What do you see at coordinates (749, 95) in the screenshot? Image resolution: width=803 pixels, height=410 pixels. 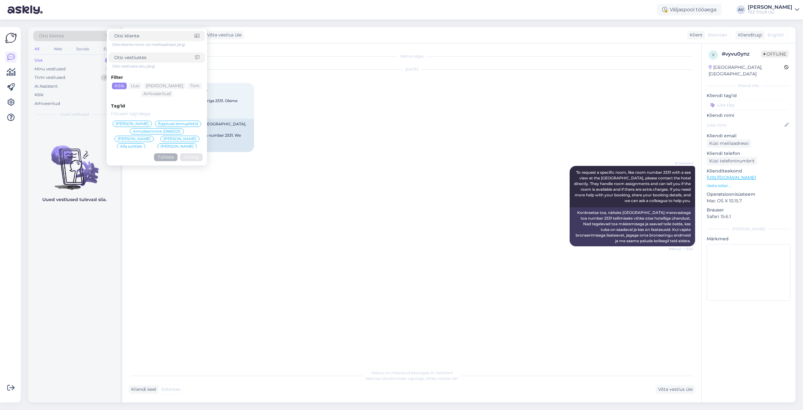 I see `p: Kliendi tag'id` at bounding box center [749, 95].